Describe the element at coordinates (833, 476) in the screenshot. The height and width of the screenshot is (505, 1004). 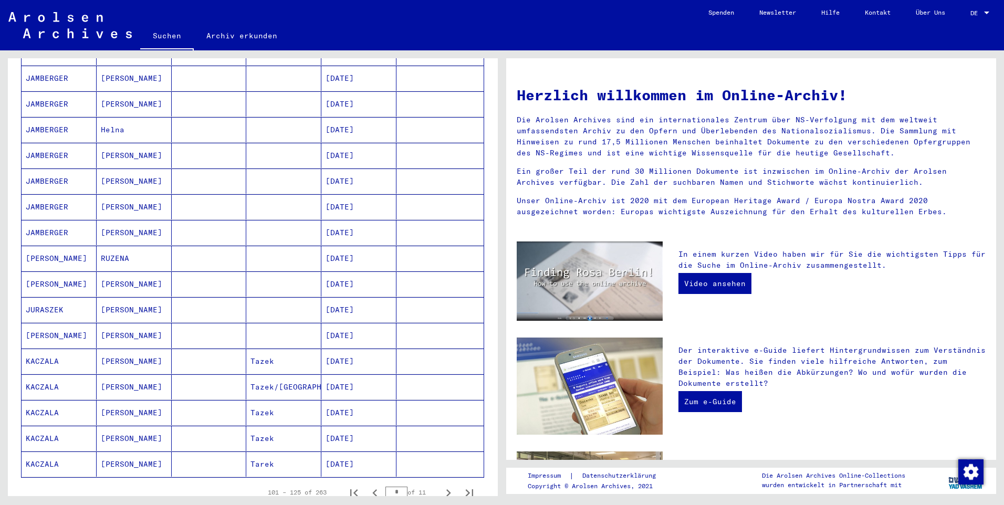
I see `p: Die Arolsen Archives Online-Collections` at that location.